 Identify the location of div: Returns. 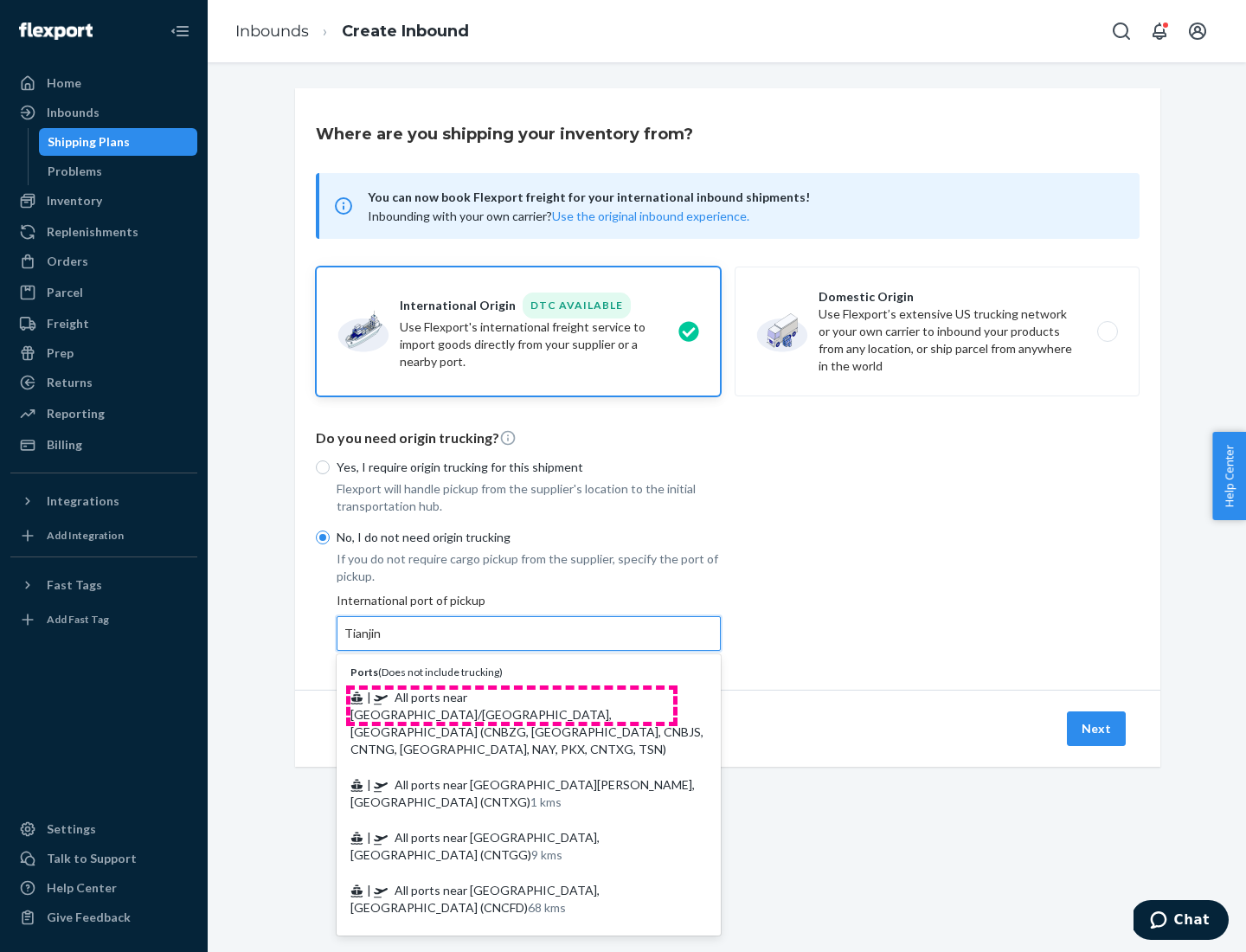
(70, 382).